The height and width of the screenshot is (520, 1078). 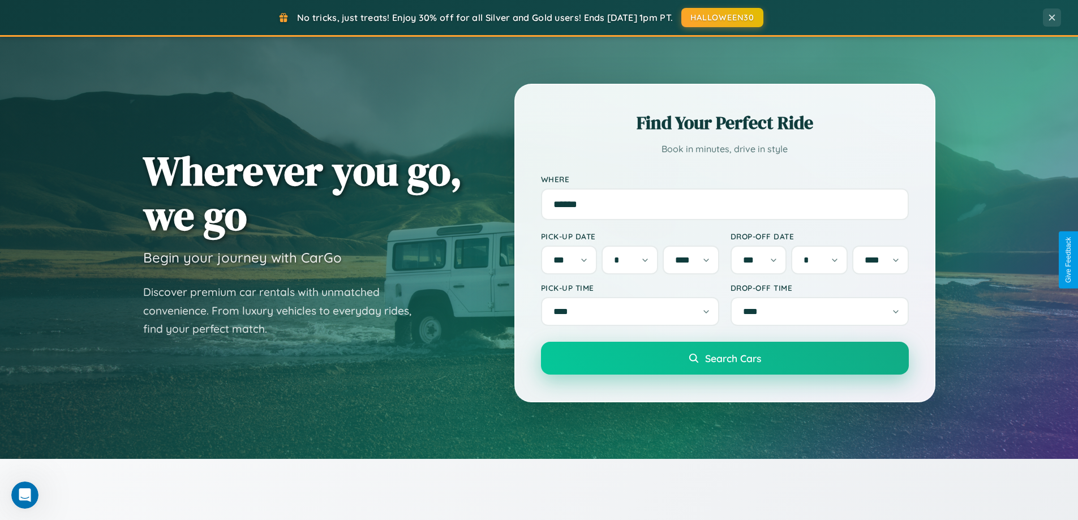 What do you see at coordinates (1068, 260) in the screenshot?
I see `div: Give Feedback` at bounding box center [1068, 260].